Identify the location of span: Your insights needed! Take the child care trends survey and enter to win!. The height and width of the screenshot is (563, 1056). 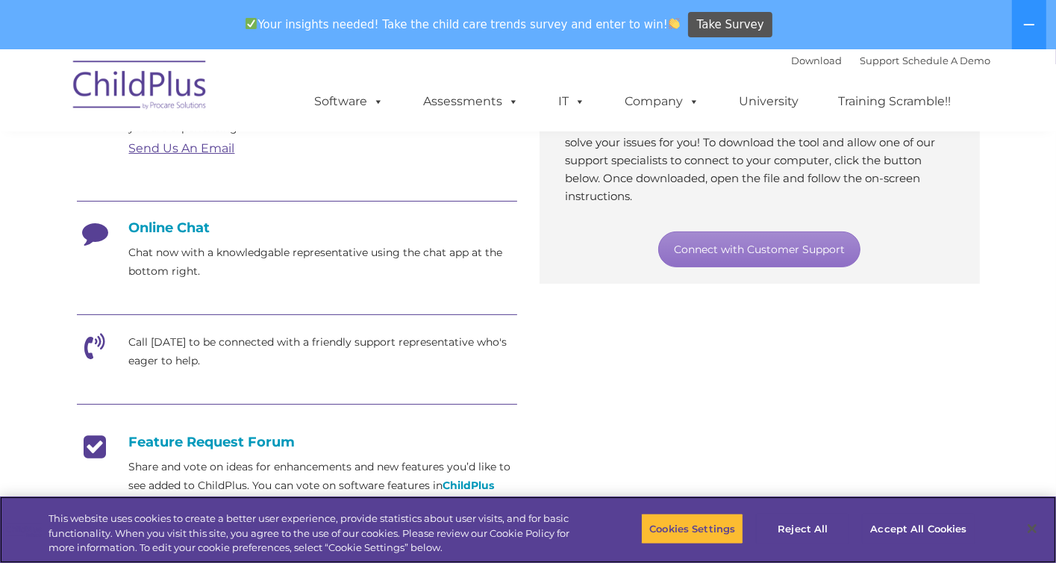
(463, 24).